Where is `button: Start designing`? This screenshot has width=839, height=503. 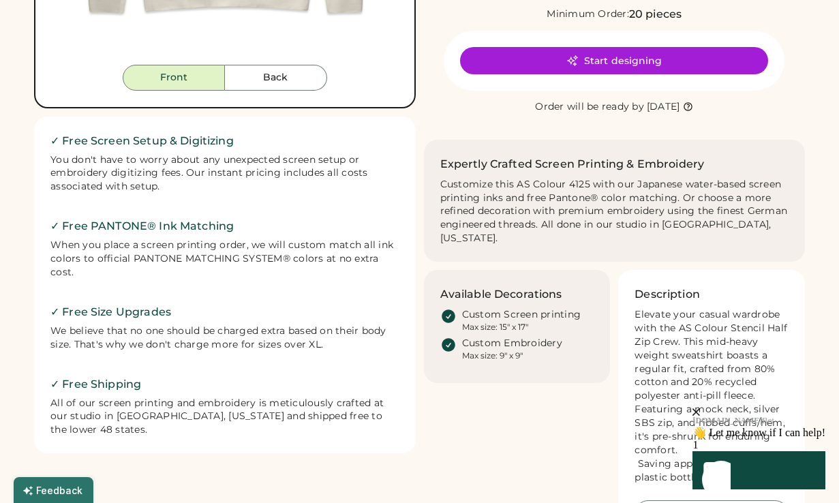
button: Start designing is located at coordinates (614, 61).